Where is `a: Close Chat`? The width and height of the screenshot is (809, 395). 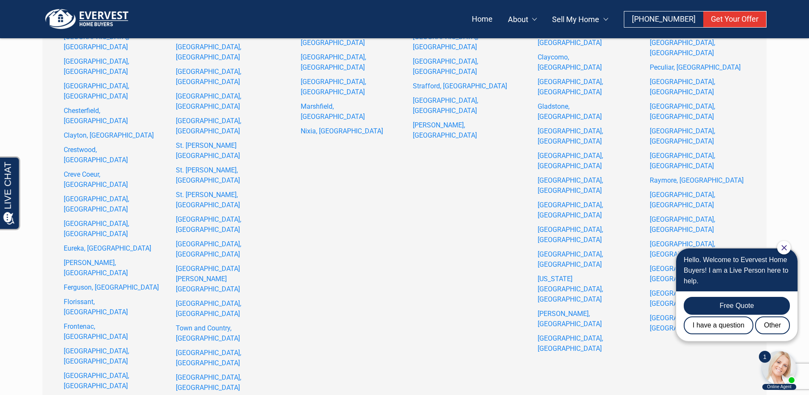 a: Close Chat is located at coordinates (119, 8).